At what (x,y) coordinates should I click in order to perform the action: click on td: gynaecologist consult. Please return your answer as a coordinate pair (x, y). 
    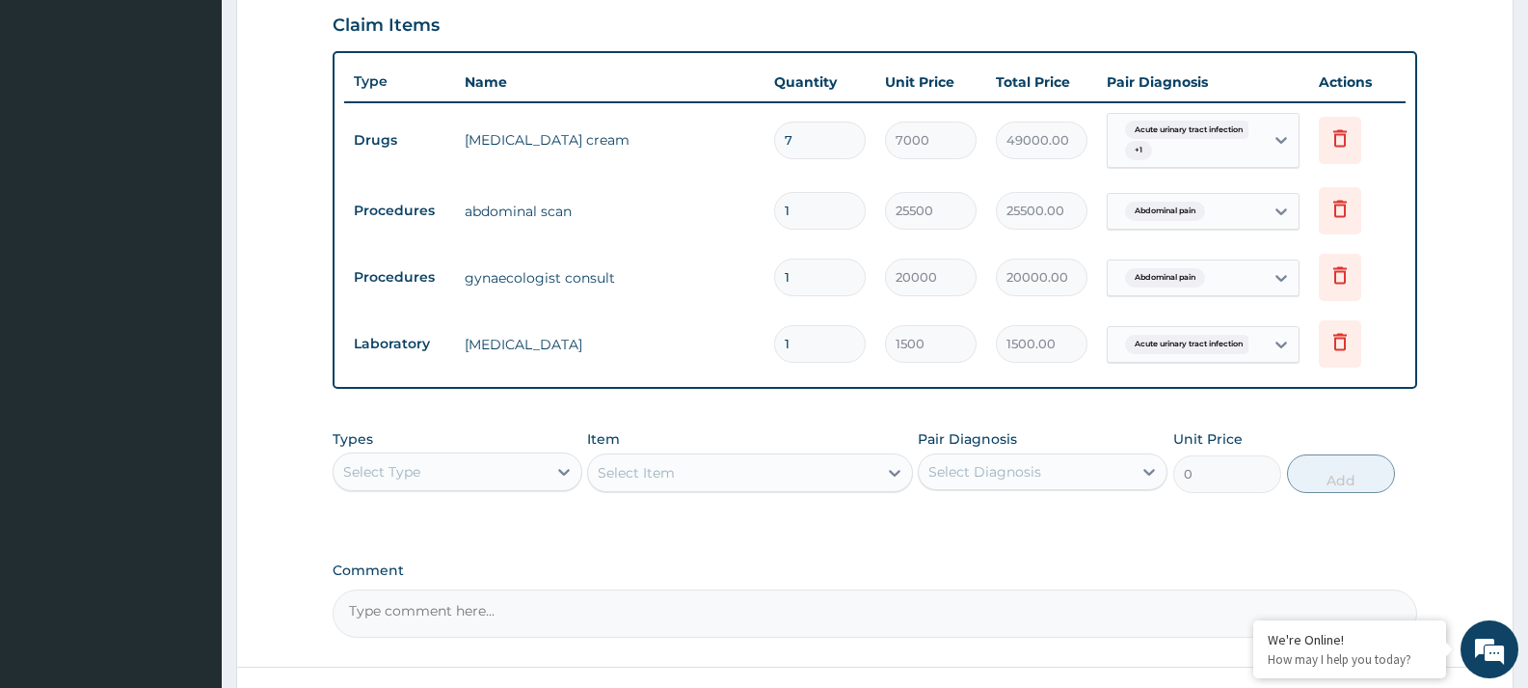
    Looking at the image, I should click on (609, 278).